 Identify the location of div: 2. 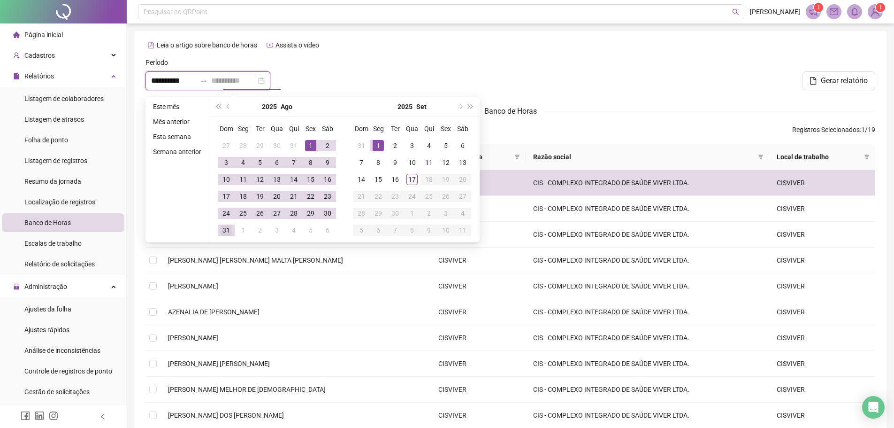
(429, 213).